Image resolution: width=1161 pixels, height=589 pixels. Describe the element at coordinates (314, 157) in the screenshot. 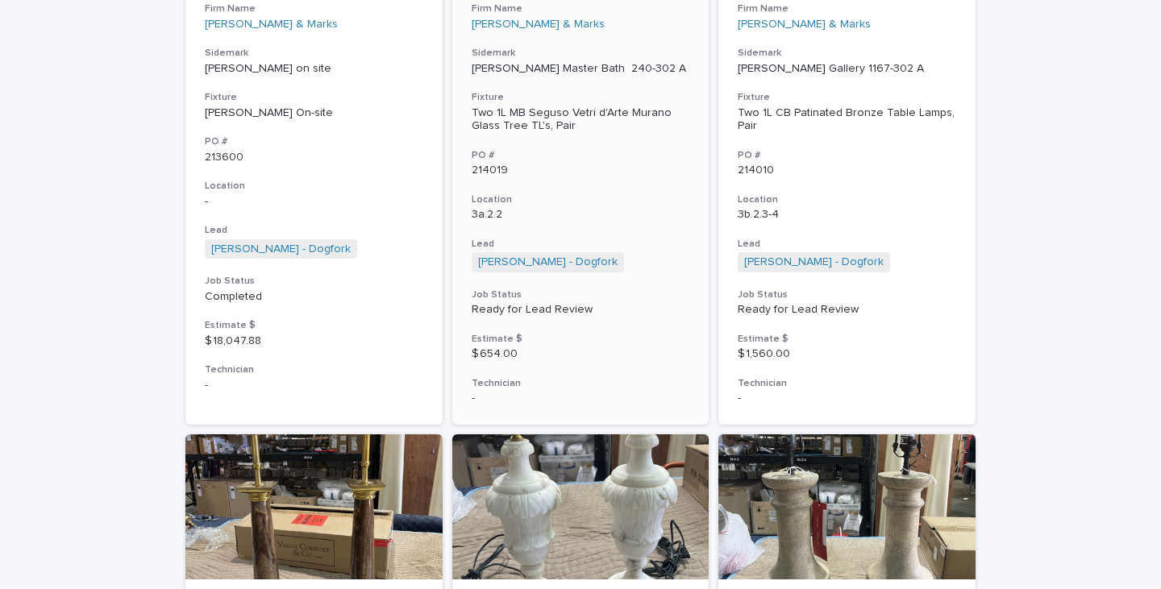

I see `p: 213600` at that location.